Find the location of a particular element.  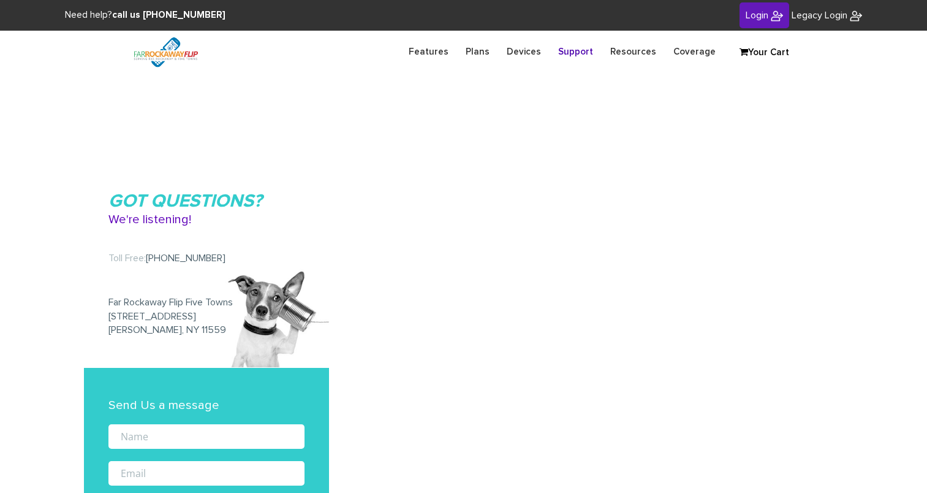

a: Plans is located at coordinates (478, 51).